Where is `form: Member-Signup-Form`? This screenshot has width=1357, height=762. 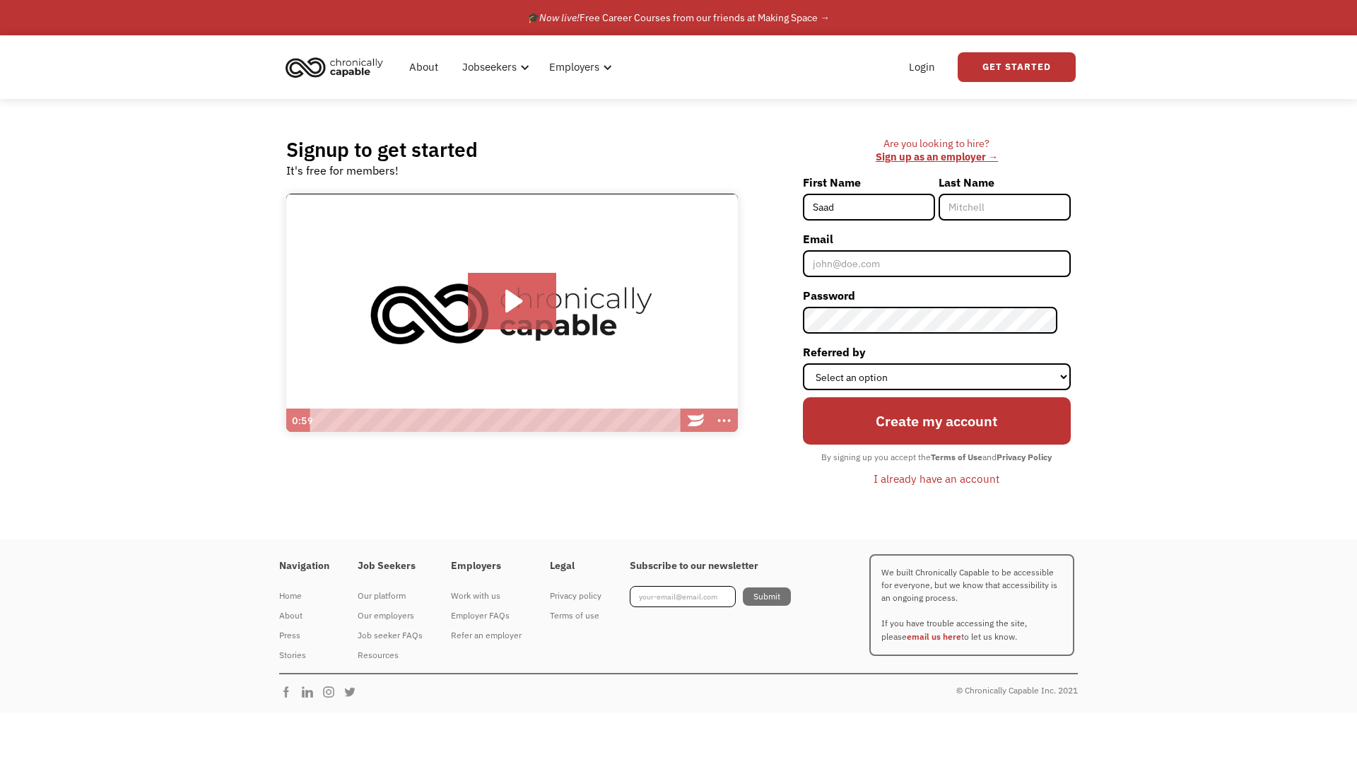
form: Member-Signup-Form is located at coordinates (936, 331).